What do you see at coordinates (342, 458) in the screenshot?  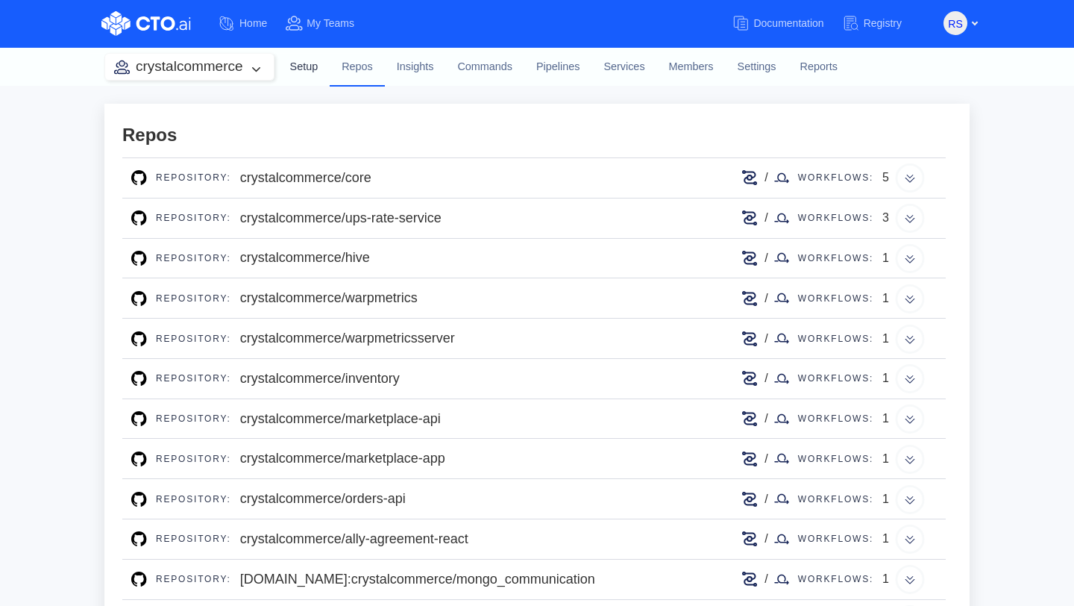 I see `div: crystalcommerce/marketplace-app` at bounding box center [342, 458].